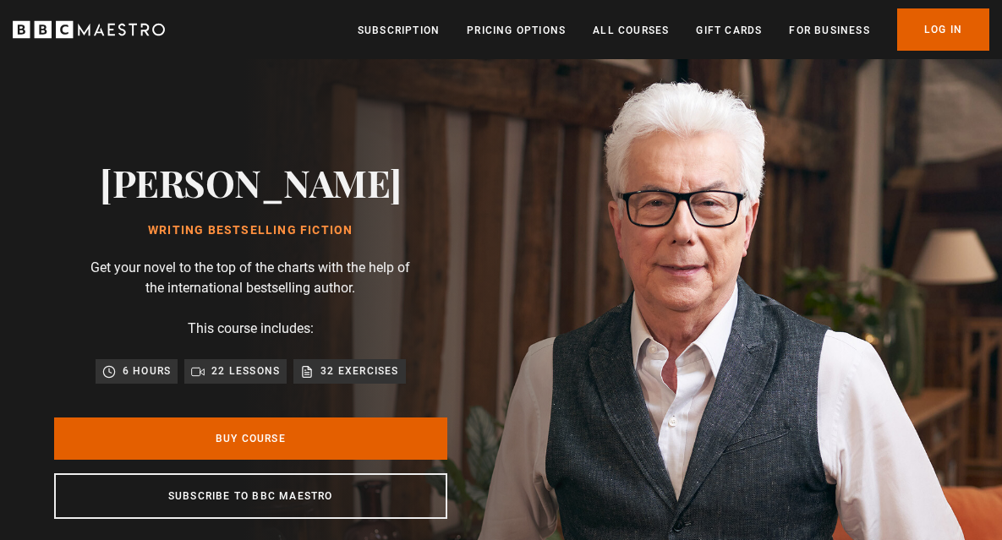 Image resolution: width=1002 pixels, height=540 pixels. I want to click on a: For business, so click(828, 30).